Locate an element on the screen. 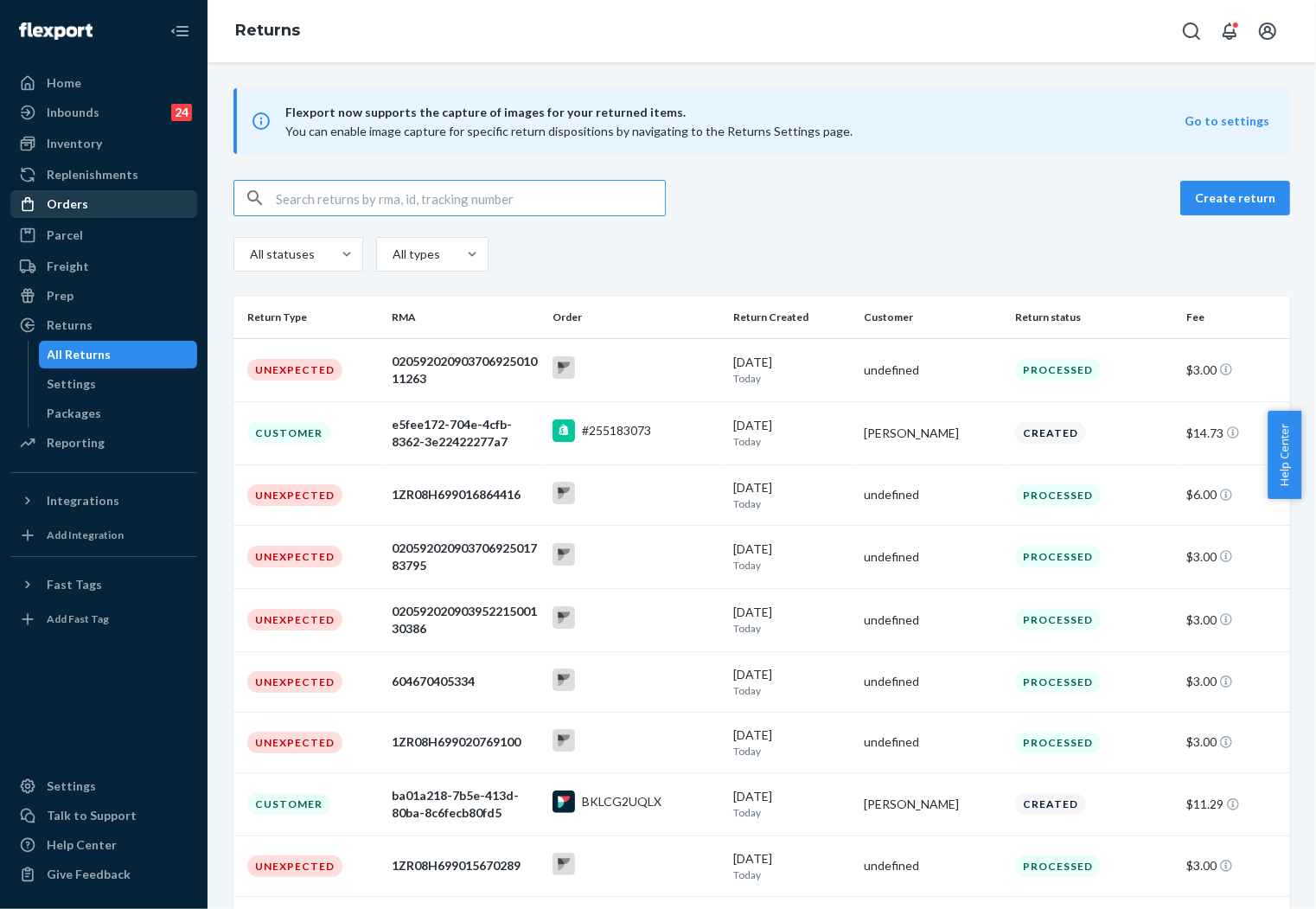 This screenshot has width=1316, height=909. th: RMA is located at coordinates (466, 318).